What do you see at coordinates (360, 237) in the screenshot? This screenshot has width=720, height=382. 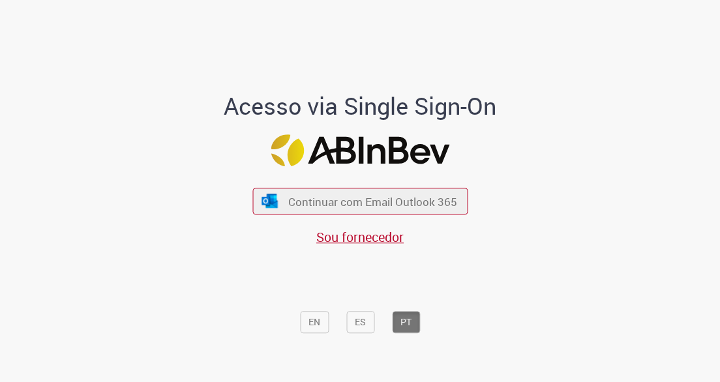 I see `a: Sou fornecedor` at bounding box center [360, 237].